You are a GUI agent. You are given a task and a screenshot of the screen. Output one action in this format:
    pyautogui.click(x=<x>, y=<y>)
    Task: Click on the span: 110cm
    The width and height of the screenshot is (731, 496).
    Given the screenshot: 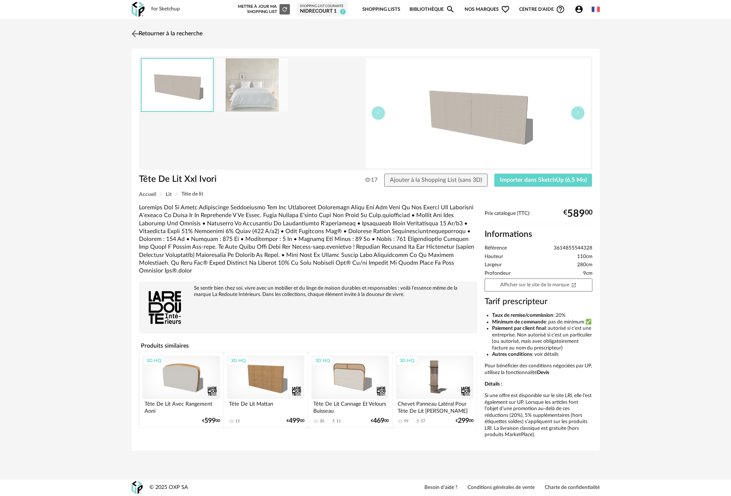 What is the action you would take?
    pyautogui.click(x=585, y=257)
    